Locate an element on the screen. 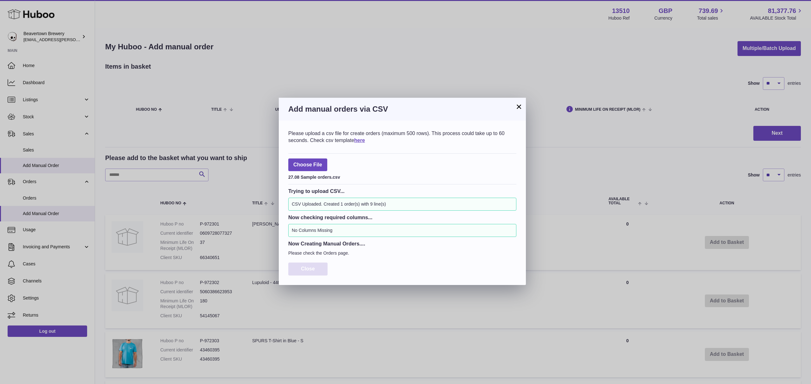  h3: Trying to upload CSV... is located at coordinates (402, 191).